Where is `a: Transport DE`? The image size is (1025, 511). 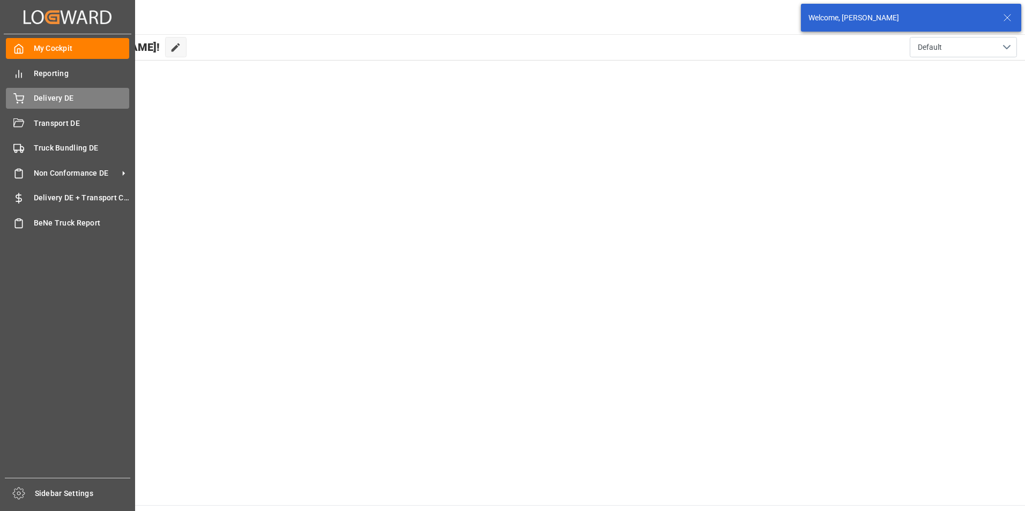 a: Transport DE is located at coordinates (68, 123).